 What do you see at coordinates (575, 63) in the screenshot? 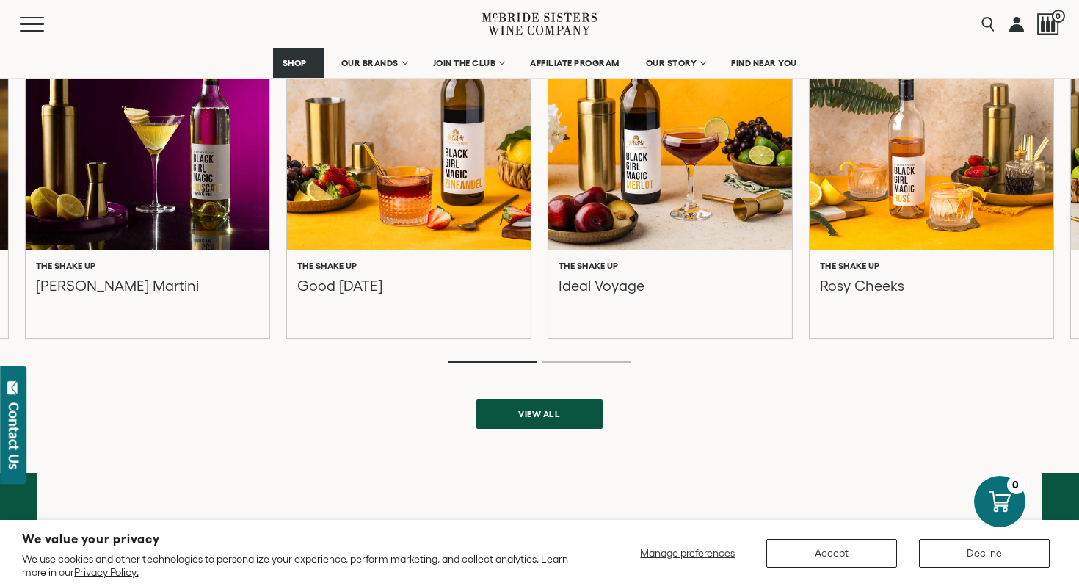
I see `a: AFFILIATE PROGRAM` at bounding box center [575, 63].